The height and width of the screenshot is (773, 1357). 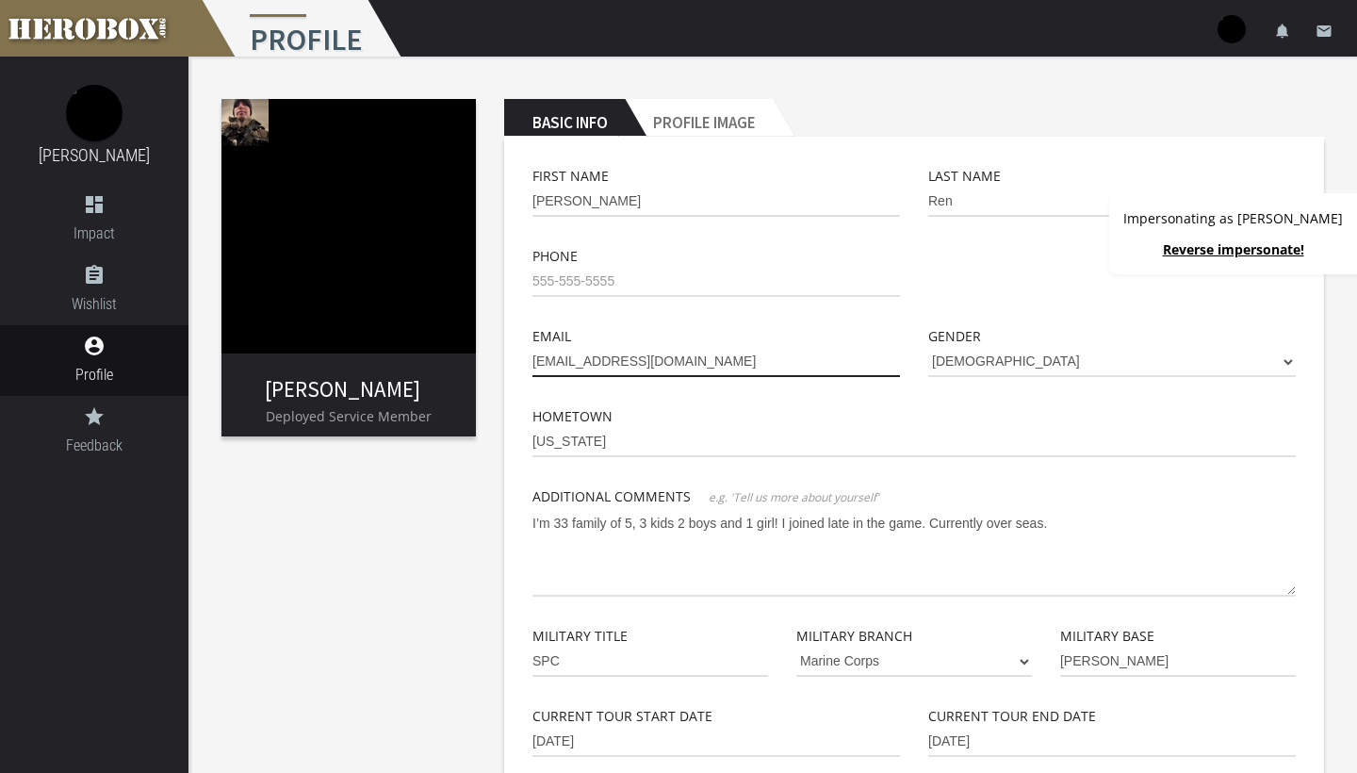 What do you see at coordinates (564, 118) in the screenshot?
I see `h2: Basic Info` at bounding box center [564, 118].